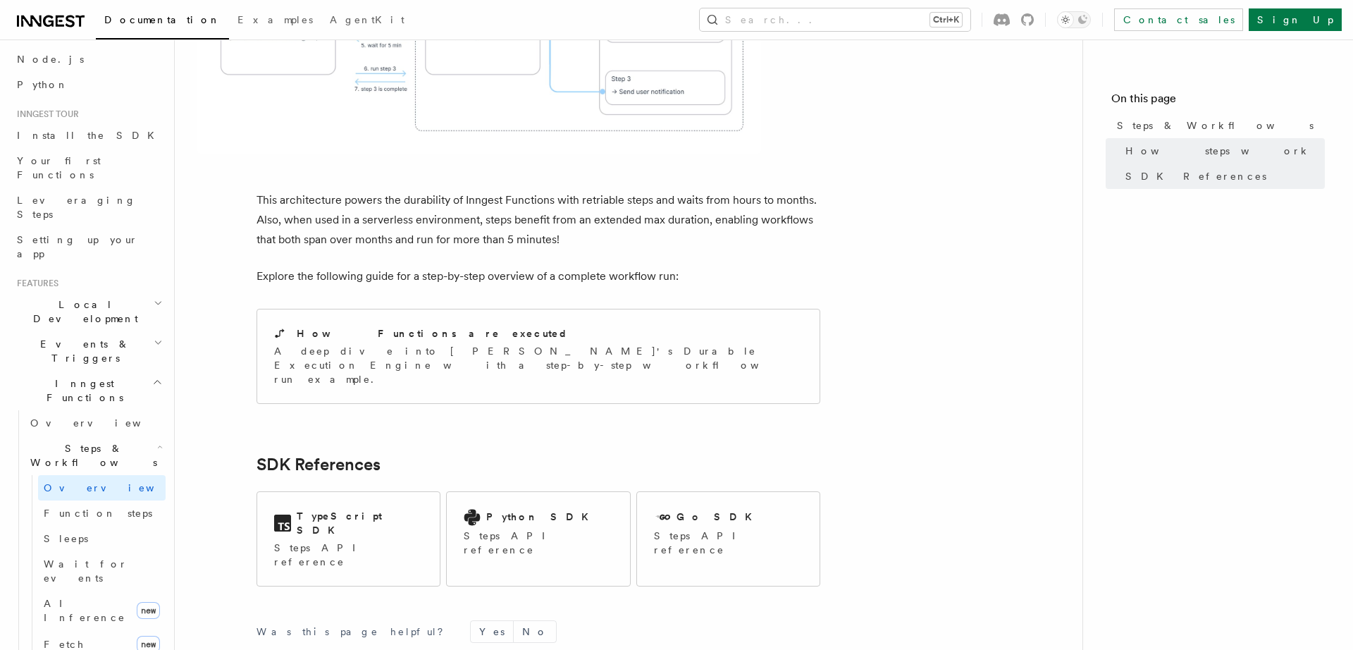 This screenshot has width=1353, height=650. Describe the element at coordinates (541, 517) in the screenshot. I see `h2: Python SDK` at that location.